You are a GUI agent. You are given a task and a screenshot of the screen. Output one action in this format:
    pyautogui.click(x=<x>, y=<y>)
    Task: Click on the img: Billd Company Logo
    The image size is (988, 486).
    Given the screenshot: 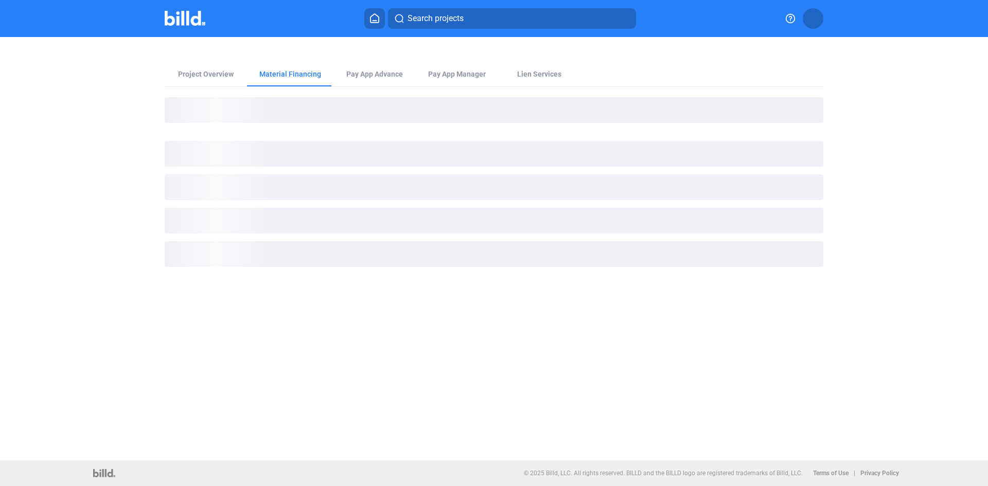 What is the action you would take?
    pyautogui.click(x=185, y=18)
    